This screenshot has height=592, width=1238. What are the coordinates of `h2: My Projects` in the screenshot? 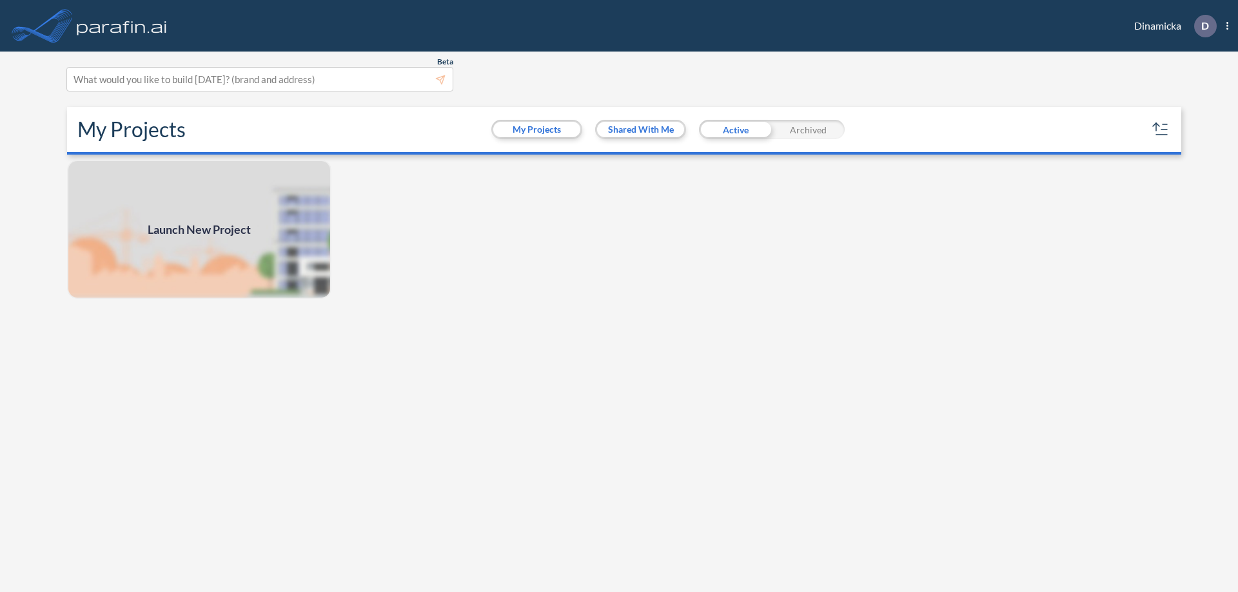 It's located at (131, 130).